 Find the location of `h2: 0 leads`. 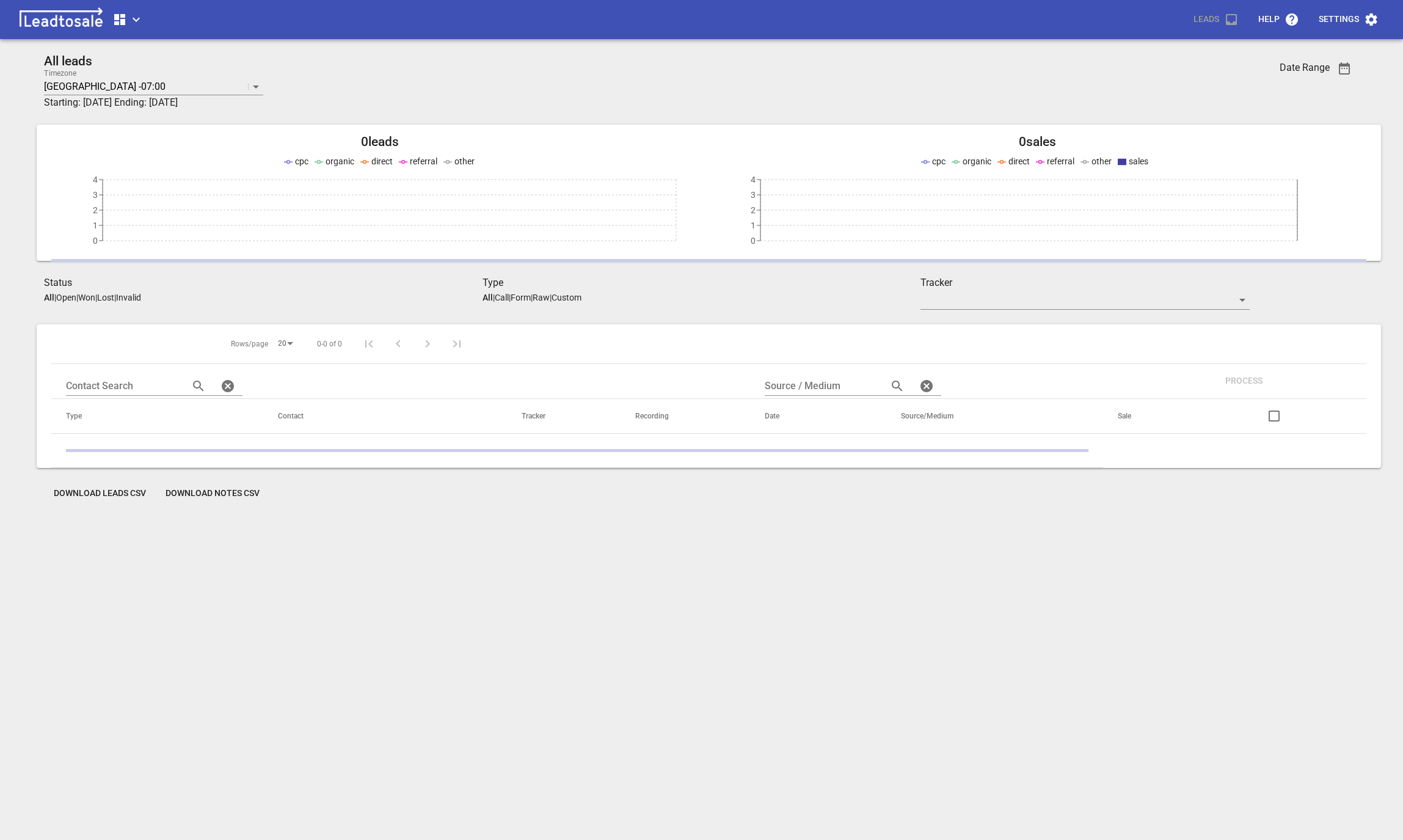

h2: 0 leads is located at coordinates (380, 142).